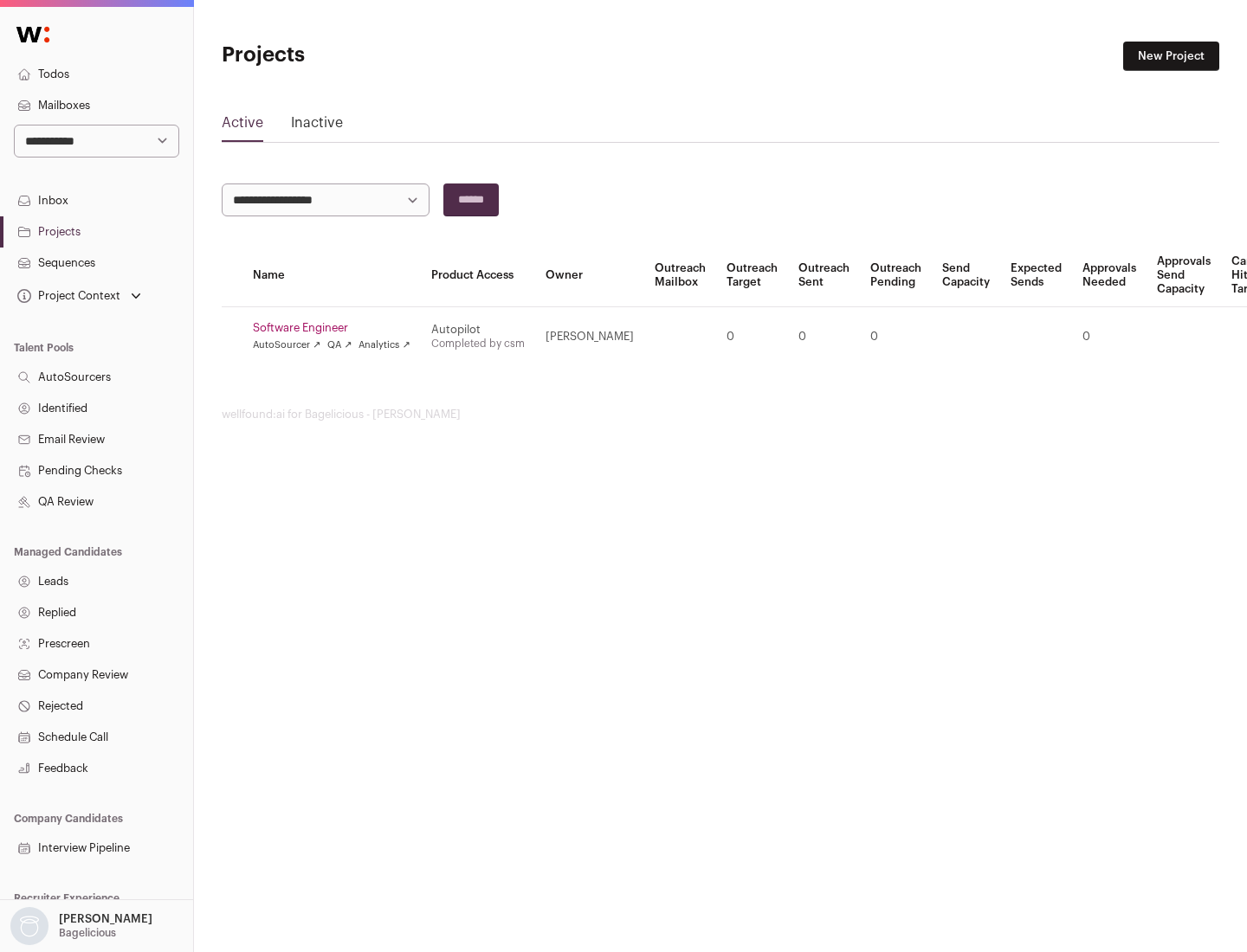 Image resolution: width=1247 pixels, height=952 pixels. Describe the element at coordinates (478, 344) in the screenshot. I see `a: Completed by csm` at that location.